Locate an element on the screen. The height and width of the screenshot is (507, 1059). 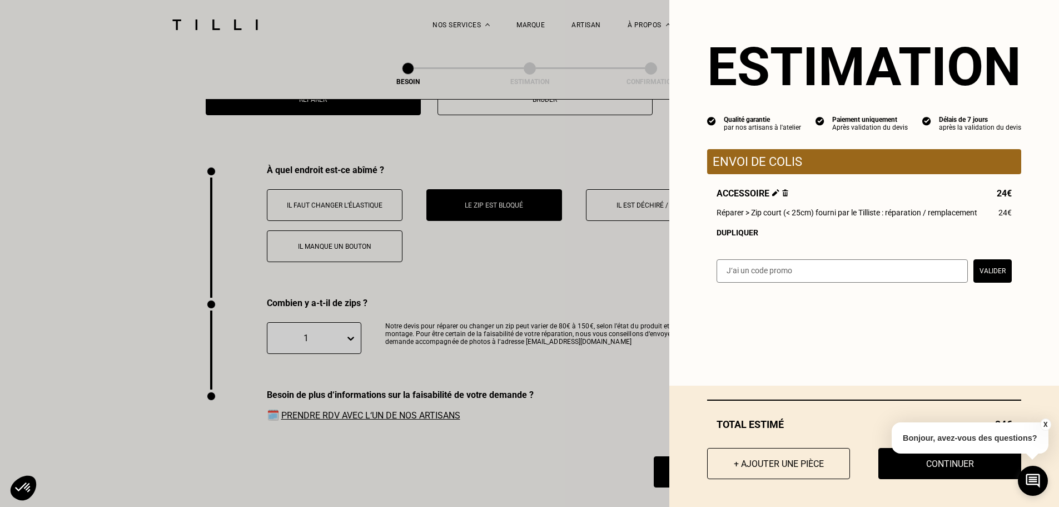
div: après la validation du devis is located at coordinates (980, 127).